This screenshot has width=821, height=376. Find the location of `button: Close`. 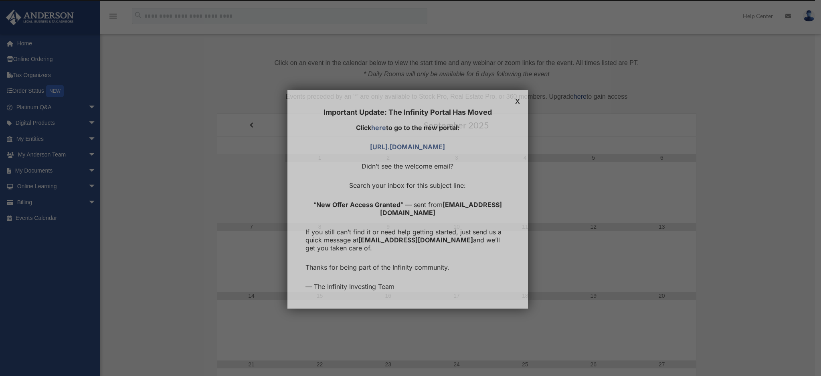

button: Close is located at coordinates (518, 100).